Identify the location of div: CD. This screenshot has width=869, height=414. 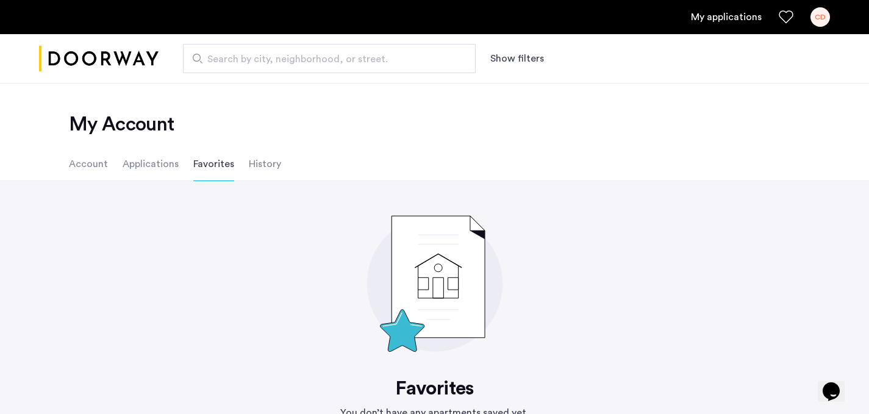
(820, 17).